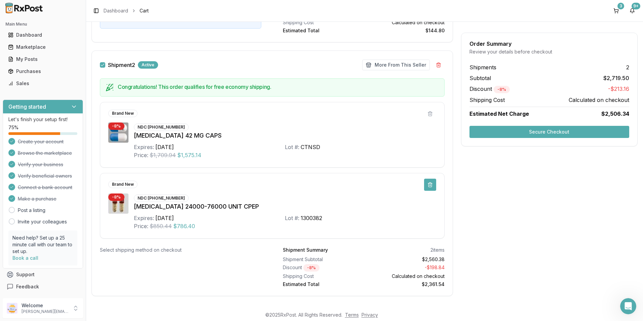  Describe the element at coordinates (369, 314) in the screenshot. I see `a: Privacy` at that location.